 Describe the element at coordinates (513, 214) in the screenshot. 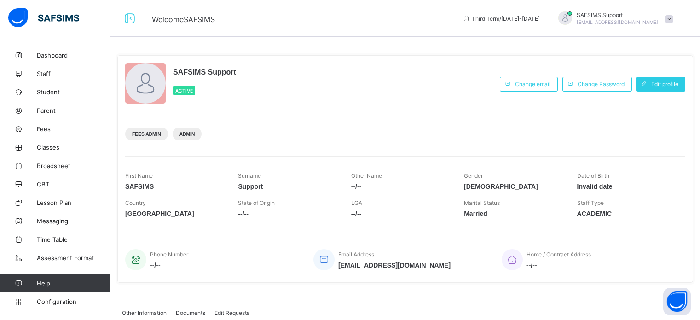

I see `span: Married` at that location.